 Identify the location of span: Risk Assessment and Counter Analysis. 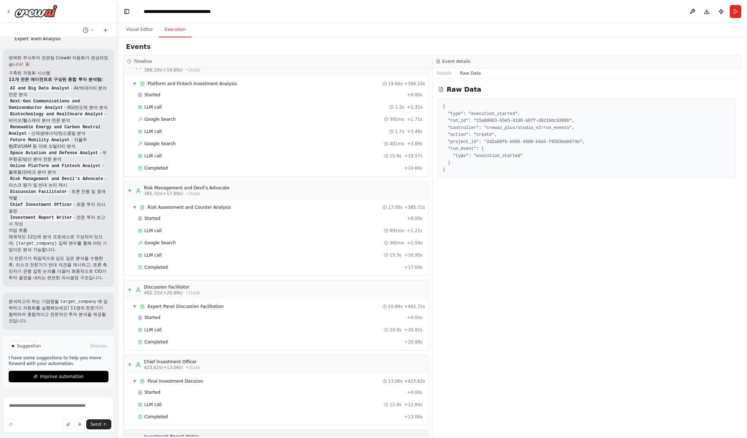
(189, 207).